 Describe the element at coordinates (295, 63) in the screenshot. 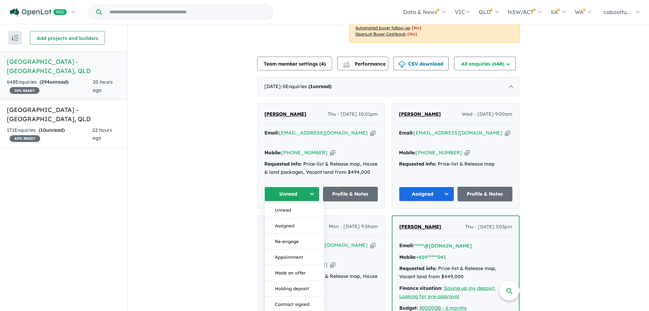

I see `button: Team member settings (4)` at that location.